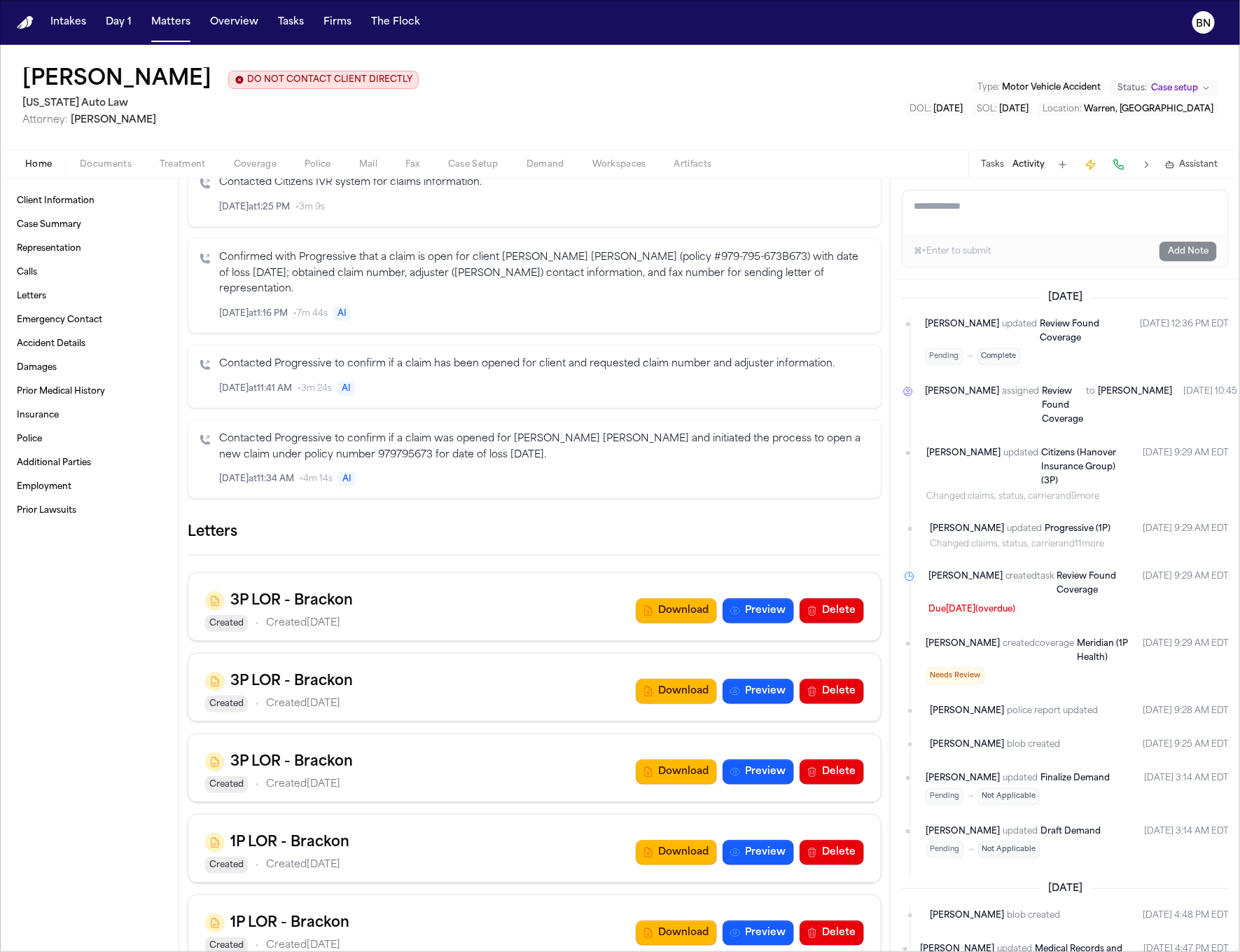  Describe the element at coordinates (117, 80) in the screenshot. I see `button: Edit matter name` at that location.